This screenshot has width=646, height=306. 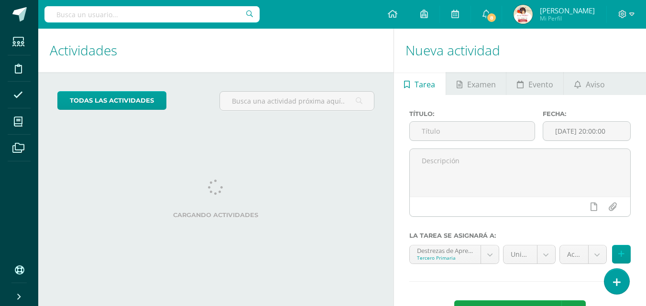 I want to click on a: todas las Actividades, so click(x=112, y=100).